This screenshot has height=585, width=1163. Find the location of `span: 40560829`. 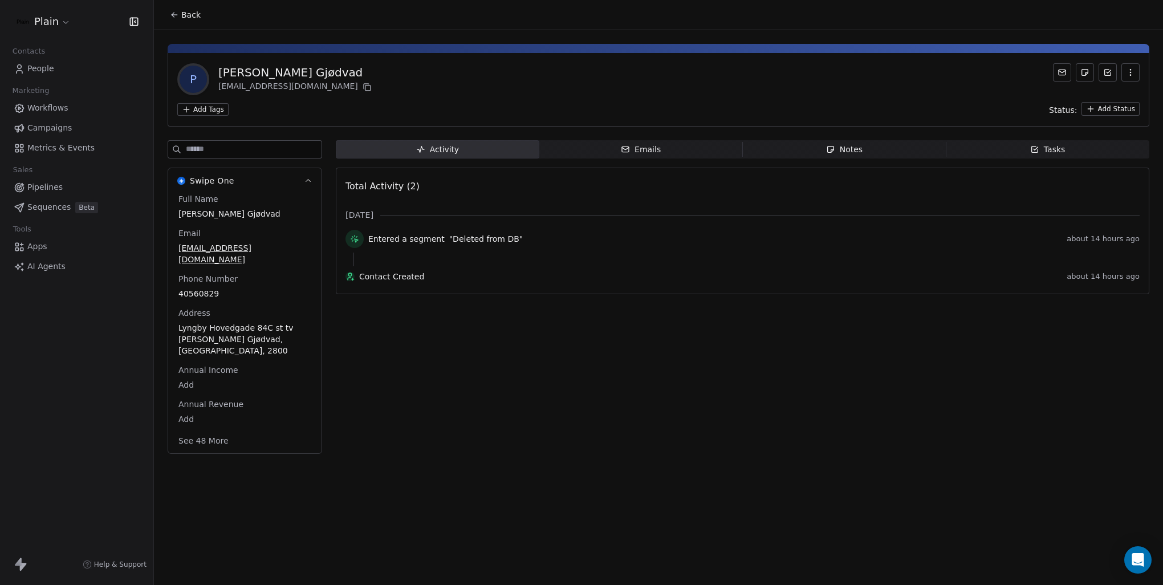

span: 40560829 is located at coordinates (245, 294).